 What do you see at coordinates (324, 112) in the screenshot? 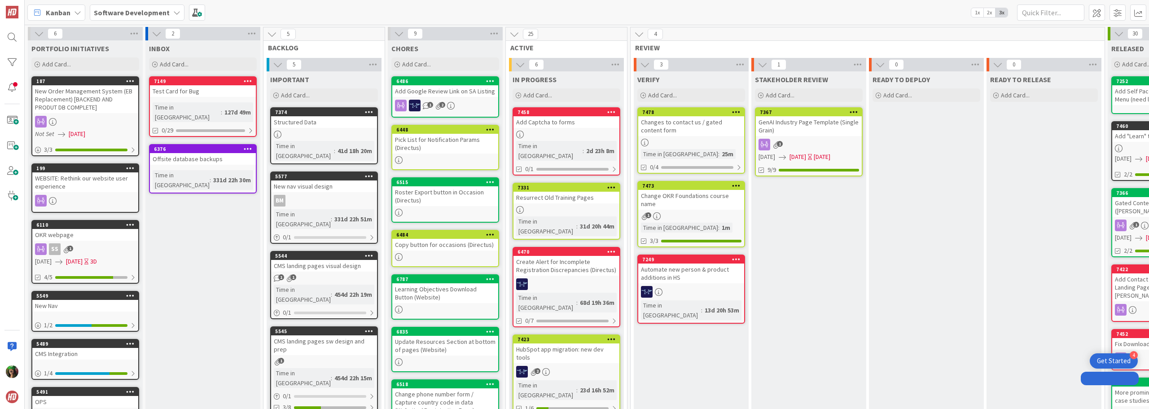
I see `div: 7374` at bounding box center [324, 112].